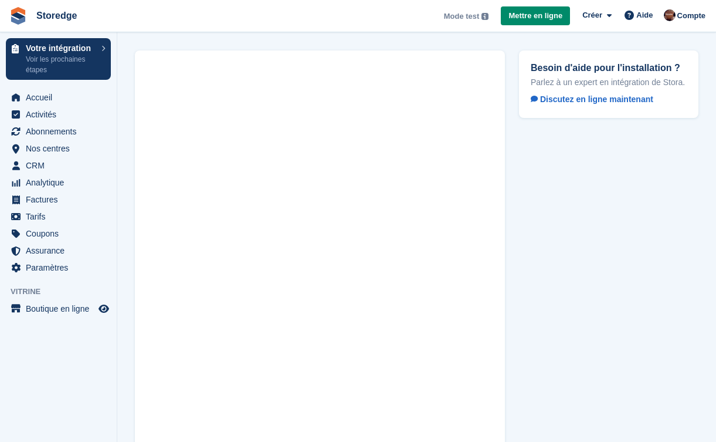 Image resolution: width=716 pixels, height=442 pixels. I want to click on span: Accueil, so click(61, 97).